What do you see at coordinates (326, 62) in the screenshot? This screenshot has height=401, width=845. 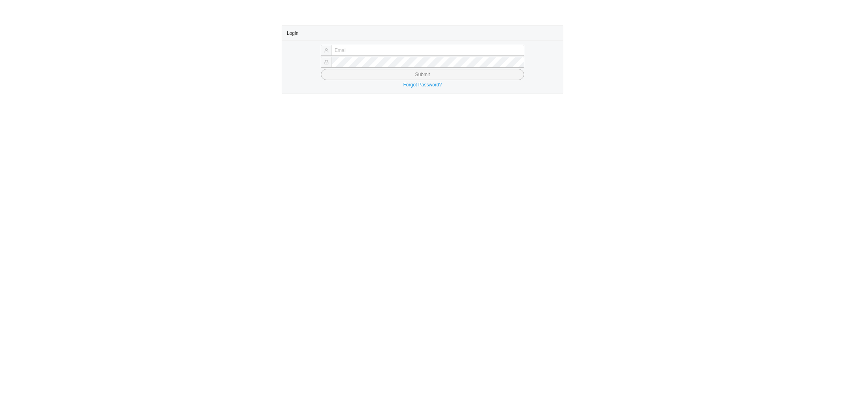 I see `span: lock` at bounding box center [326, 62].